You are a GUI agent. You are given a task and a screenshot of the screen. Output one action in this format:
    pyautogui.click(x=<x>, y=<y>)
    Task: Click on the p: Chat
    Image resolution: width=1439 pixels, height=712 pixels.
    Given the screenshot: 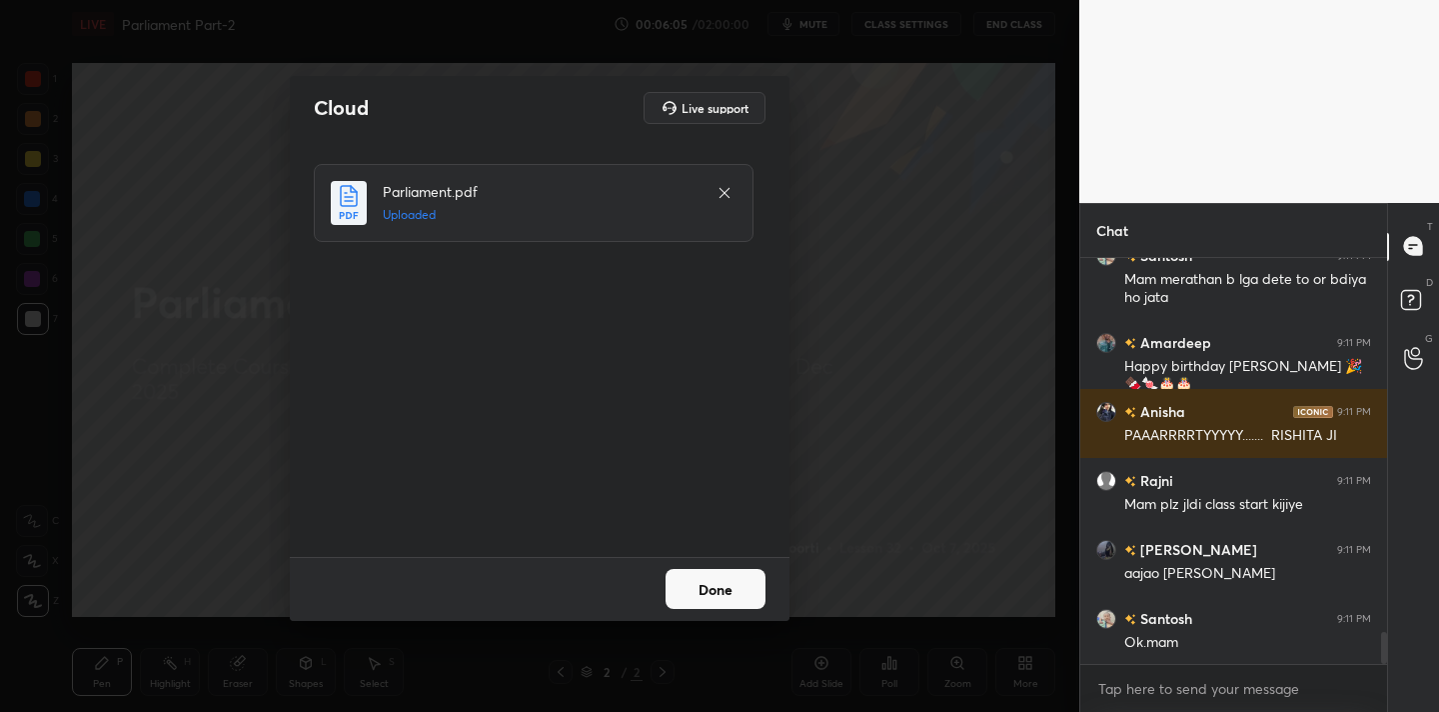 What is the action you would take?
    pyautogui.click(x=1112, y=230)
    